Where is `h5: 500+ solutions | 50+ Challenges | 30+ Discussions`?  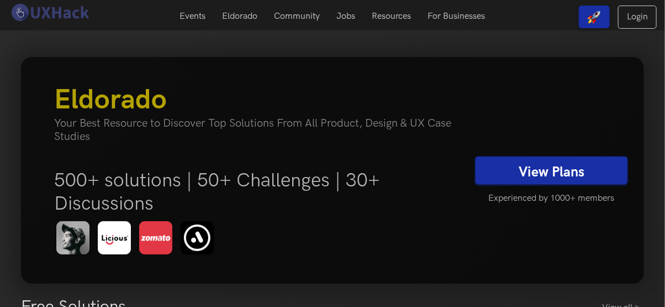 h5: 500+ solutions | 50+ Challenges | 30+ Discussions is located at coordinates (261, 192).